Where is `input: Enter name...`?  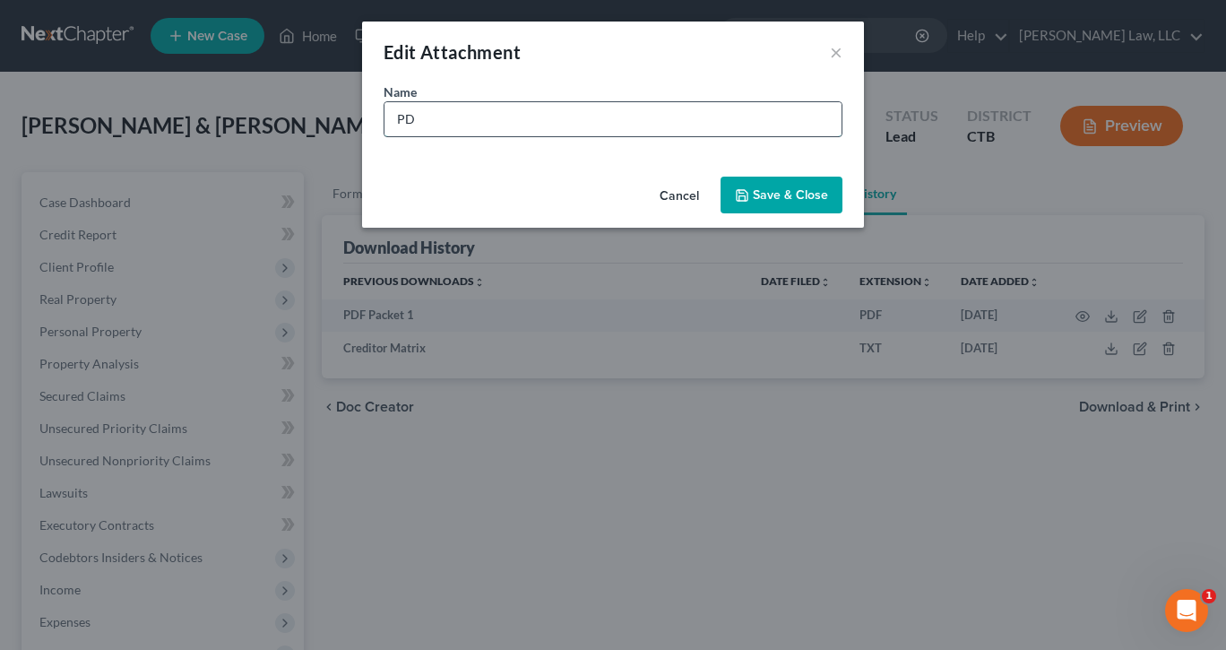 input: Enter name... is located at coordinates (613, 119).